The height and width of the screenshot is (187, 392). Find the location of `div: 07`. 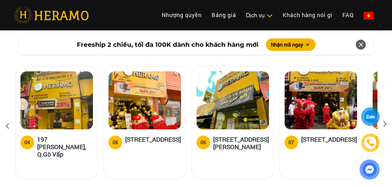

div: 07 is located at coordinates (291, 142).